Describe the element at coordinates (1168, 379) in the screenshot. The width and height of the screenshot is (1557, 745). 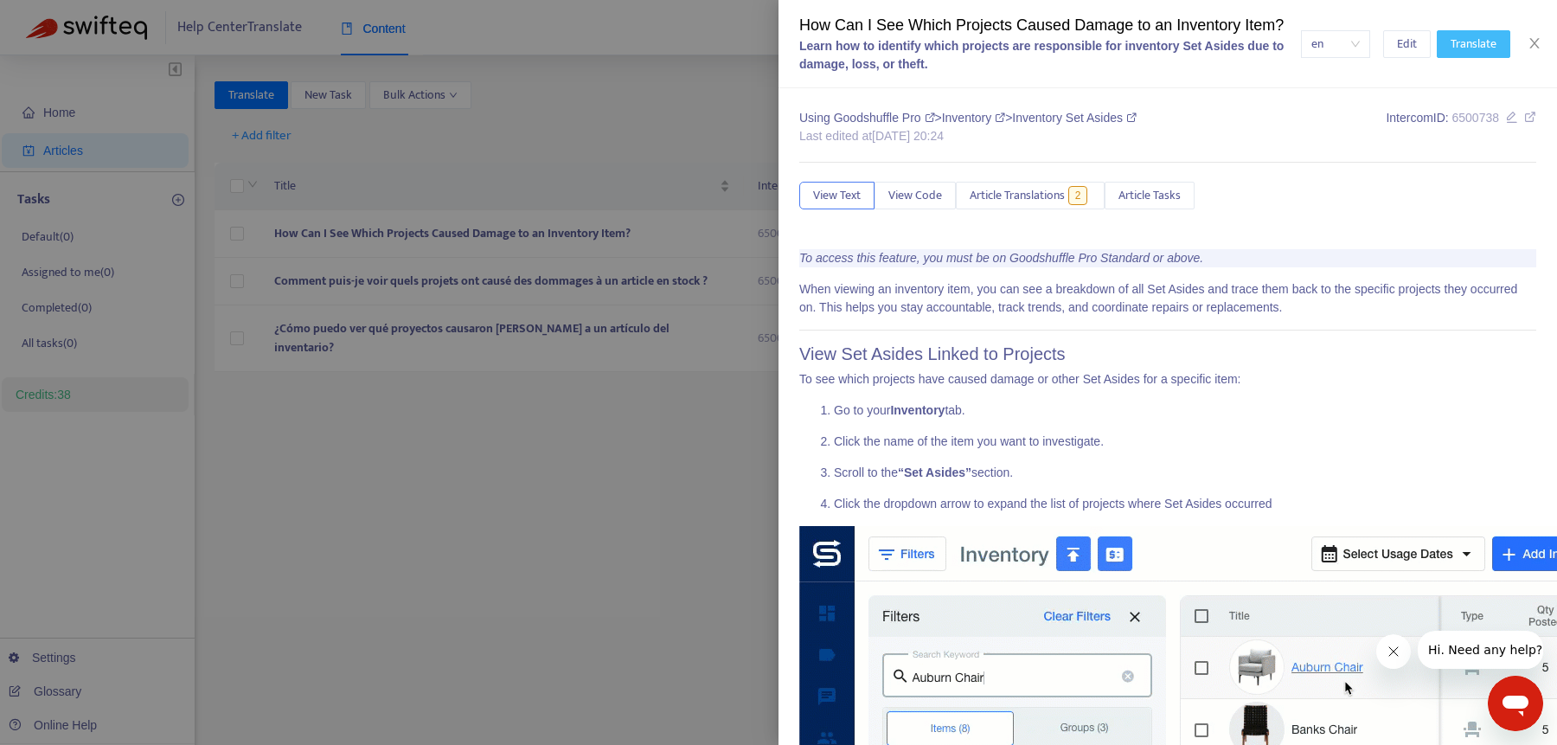
I see `p: To see which projects have caused damage or other Set Asides for a specific item:` at that location.